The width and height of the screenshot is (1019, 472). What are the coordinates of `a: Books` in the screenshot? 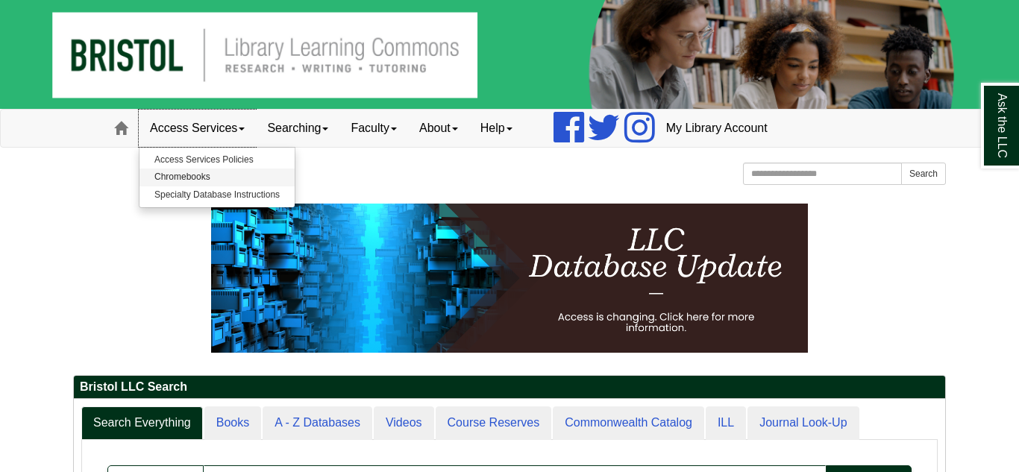 It's located at (233, 423).